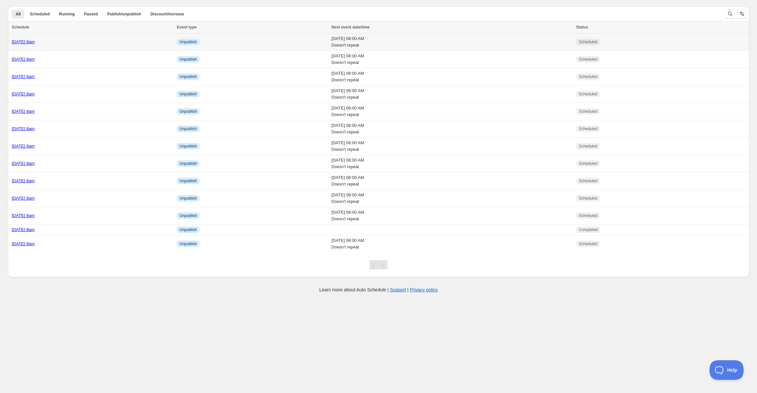  Describe the element at coordinates (124, 14) in the screenshot. I see `span: Publish/unpublish` at that location.